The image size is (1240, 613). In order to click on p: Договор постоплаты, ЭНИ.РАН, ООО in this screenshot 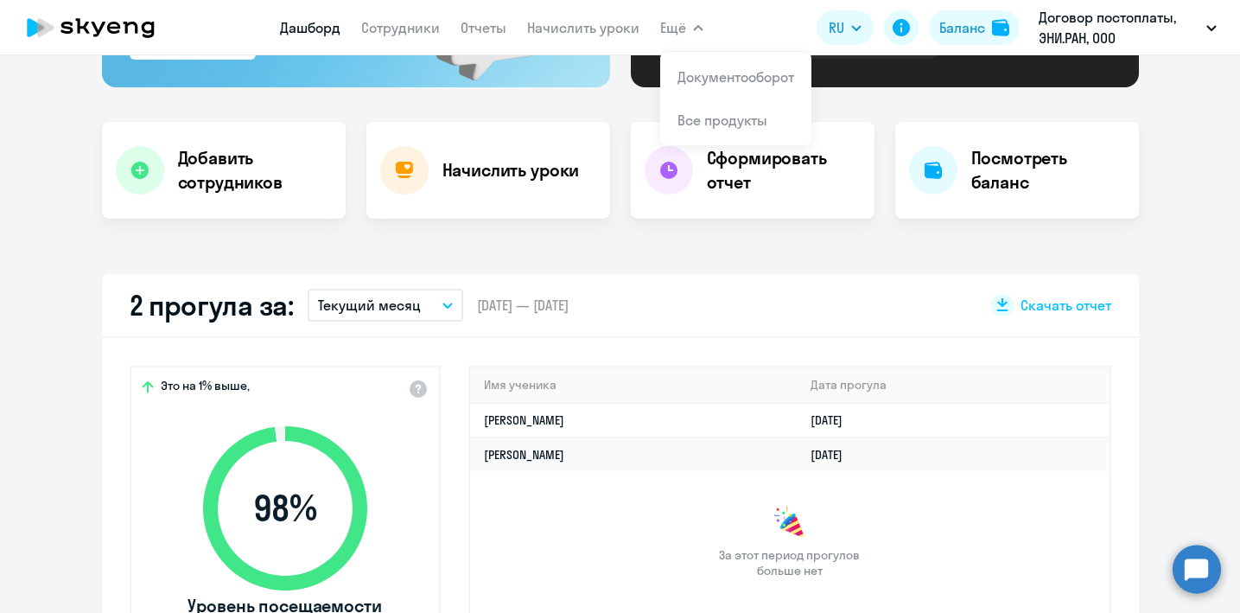, I will do `click(1119, 28)`.